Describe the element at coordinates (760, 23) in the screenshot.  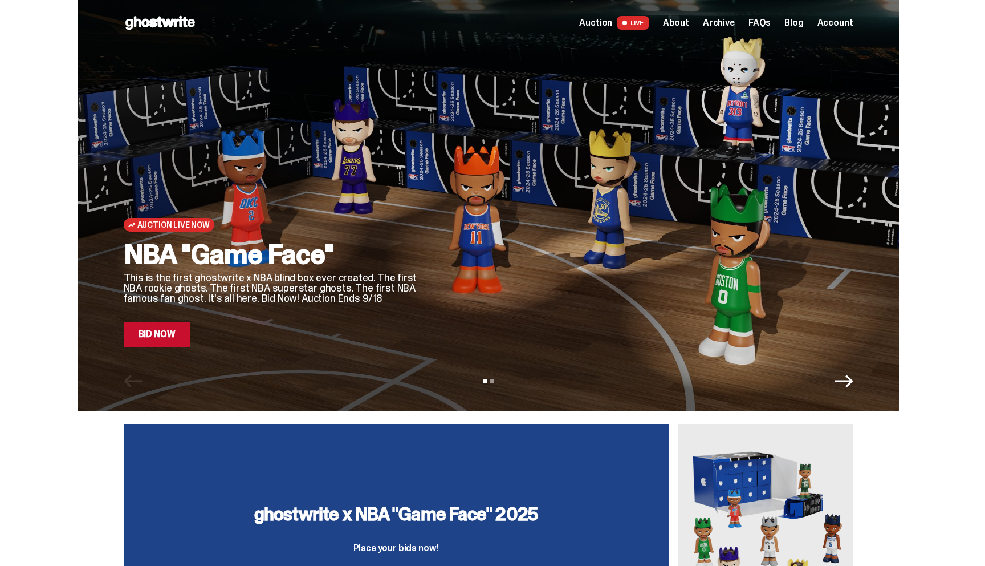
I see `a: FAQs` at that location.